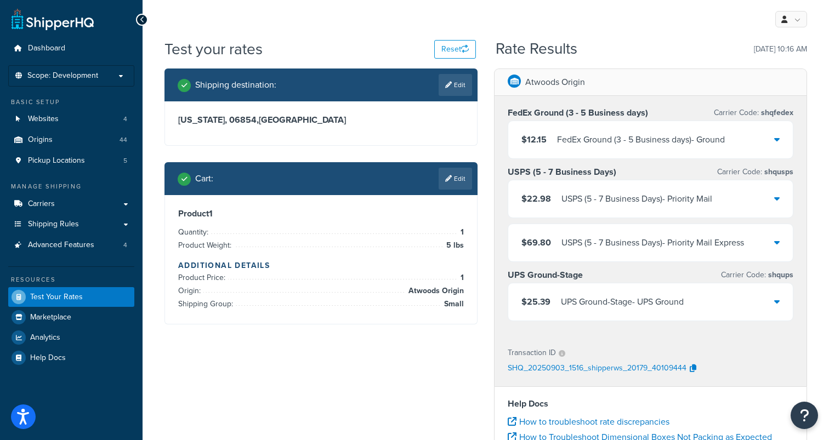 The height and width of the screenshot is (440, 829). I want to click on a: Websites4, so click(71, 119).